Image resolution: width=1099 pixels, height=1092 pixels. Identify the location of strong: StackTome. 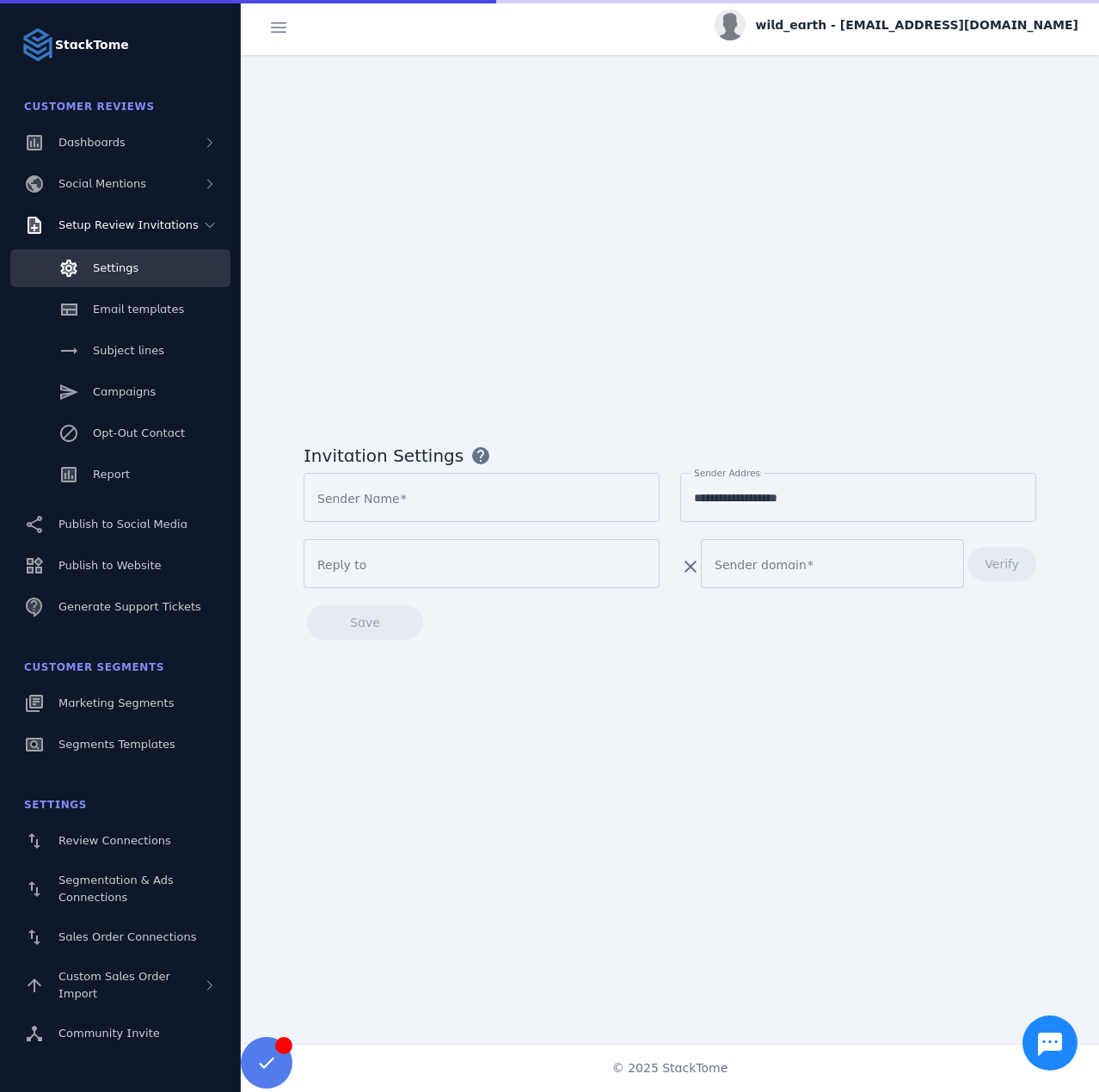
(92, 44).